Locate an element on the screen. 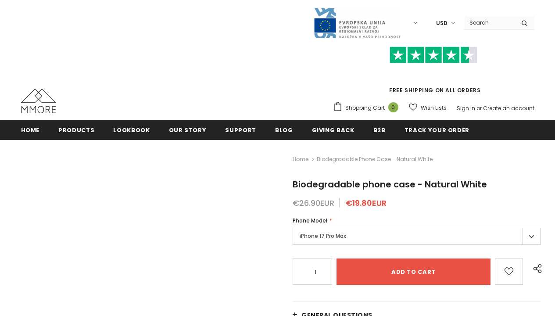  span: B2B is located at coordinates (380, 130).